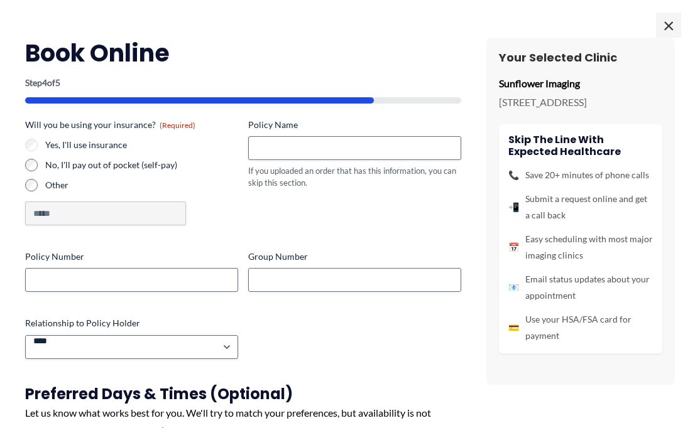 The width and height of the screenshot is (700, 428). Describe the element at coordinates (58, 82) in the screenshot. I see `span: 5` at that location.